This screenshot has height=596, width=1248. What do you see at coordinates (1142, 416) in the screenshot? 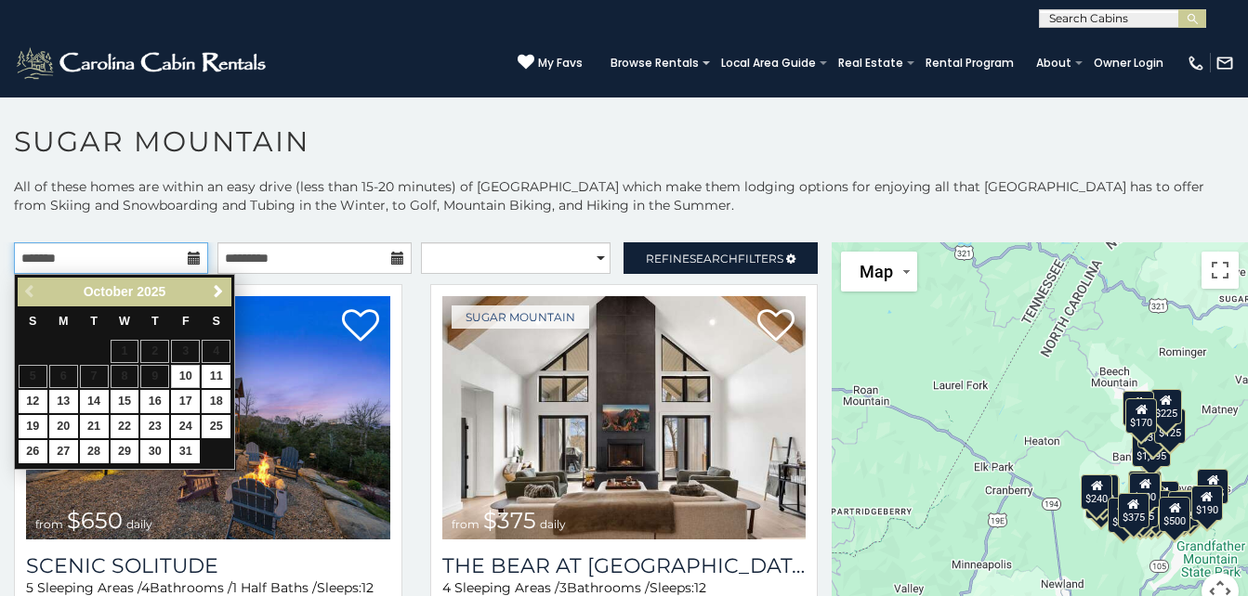
I see `div: $170` at bounding box center [1142, 416].